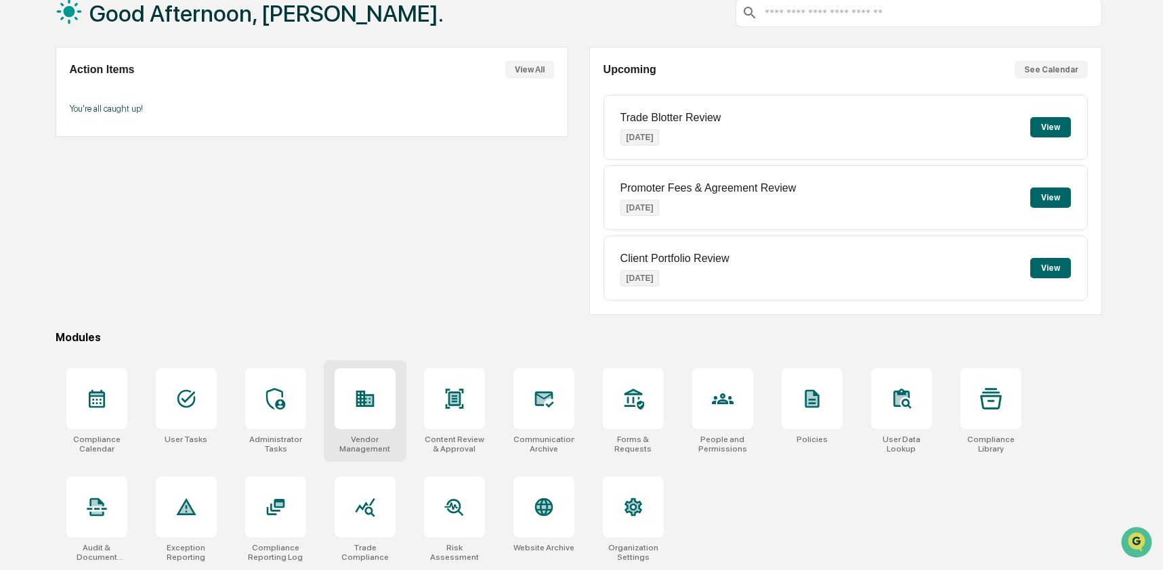  What do you see at coordinates (186, 440) in the screenshot?
I see `div: User Tasks` at bounding box center [186, 440].